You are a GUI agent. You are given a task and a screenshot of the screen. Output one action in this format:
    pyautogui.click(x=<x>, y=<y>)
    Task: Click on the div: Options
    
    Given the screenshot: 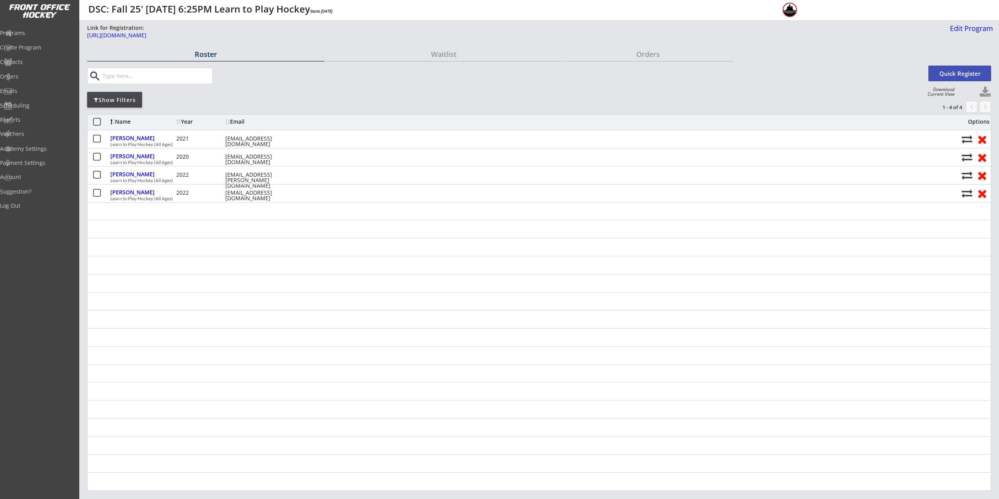 What is the action you would take?
    pyautogui.click(x=976, y=122)
    